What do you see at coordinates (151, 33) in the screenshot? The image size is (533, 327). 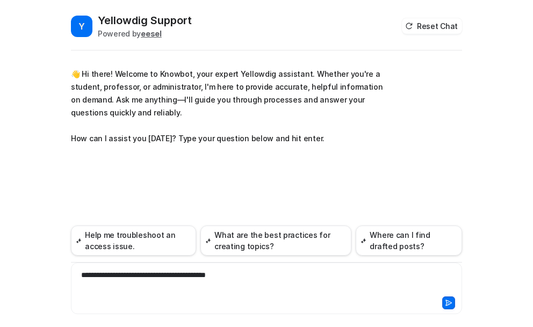 I see `b: eesel` at bounding box center [151, 33].